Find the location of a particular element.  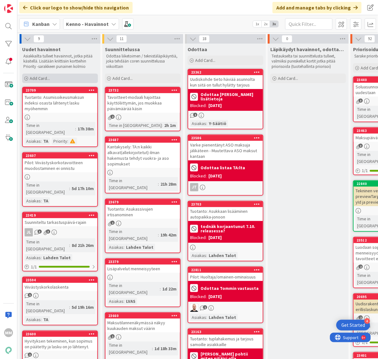

div: 23379 is located at coordinates (143, 262).